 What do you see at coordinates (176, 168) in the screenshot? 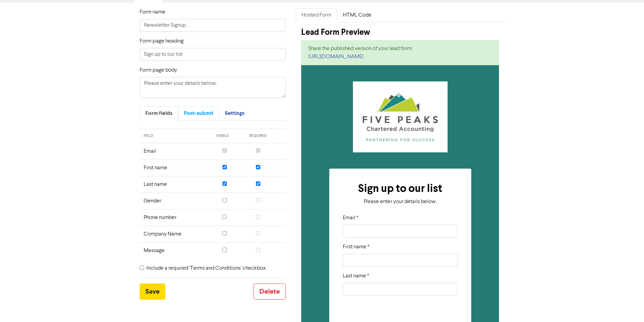
I see `td: First name` at bounding box center [176, 168].